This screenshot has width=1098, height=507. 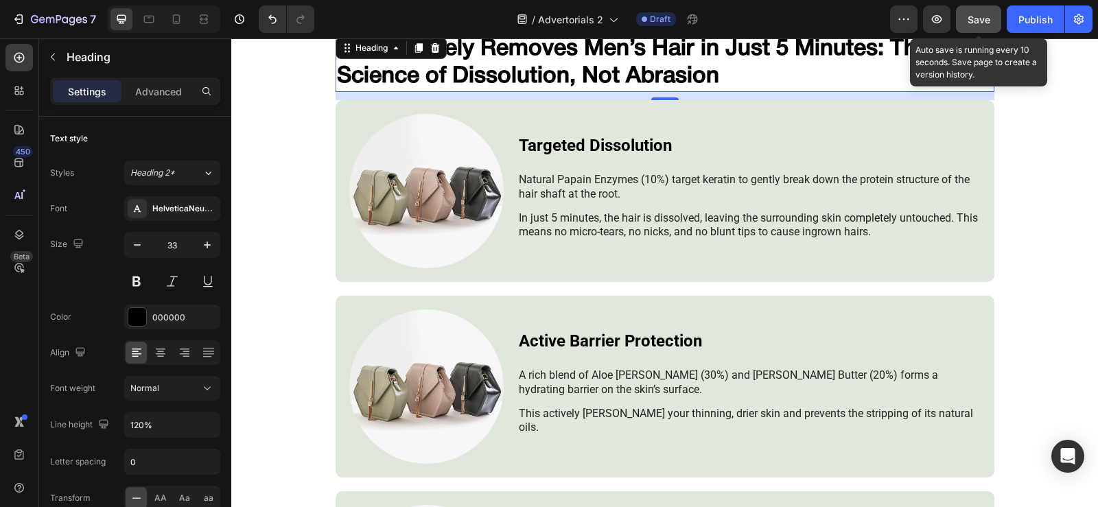 What do you see at coordinates (286, 19) in the screenshot?
I see `div: Undo/Redo` at bounding box center [286, 19].